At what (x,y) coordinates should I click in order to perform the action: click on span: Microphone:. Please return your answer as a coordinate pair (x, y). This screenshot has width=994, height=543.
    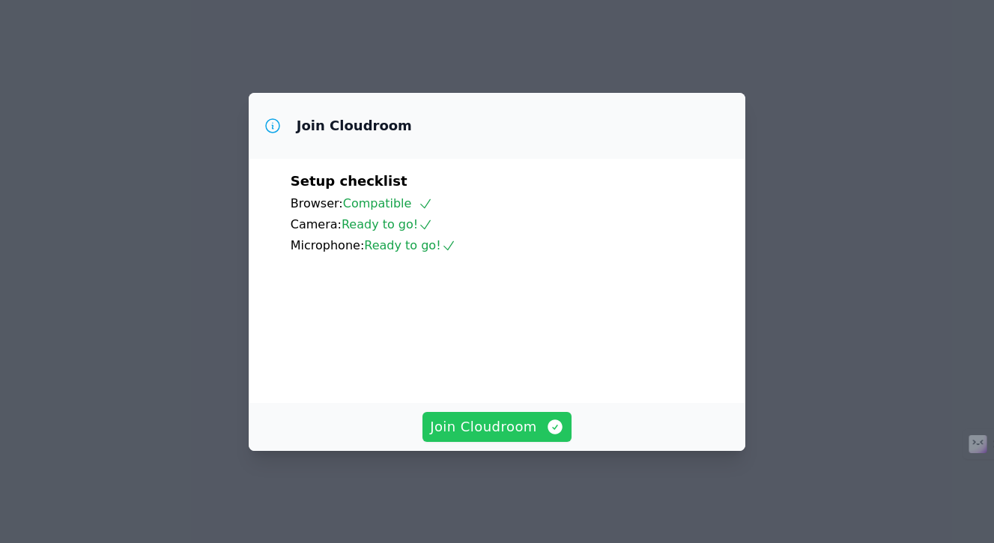
    Looking at the image, I should click on (327, 245).